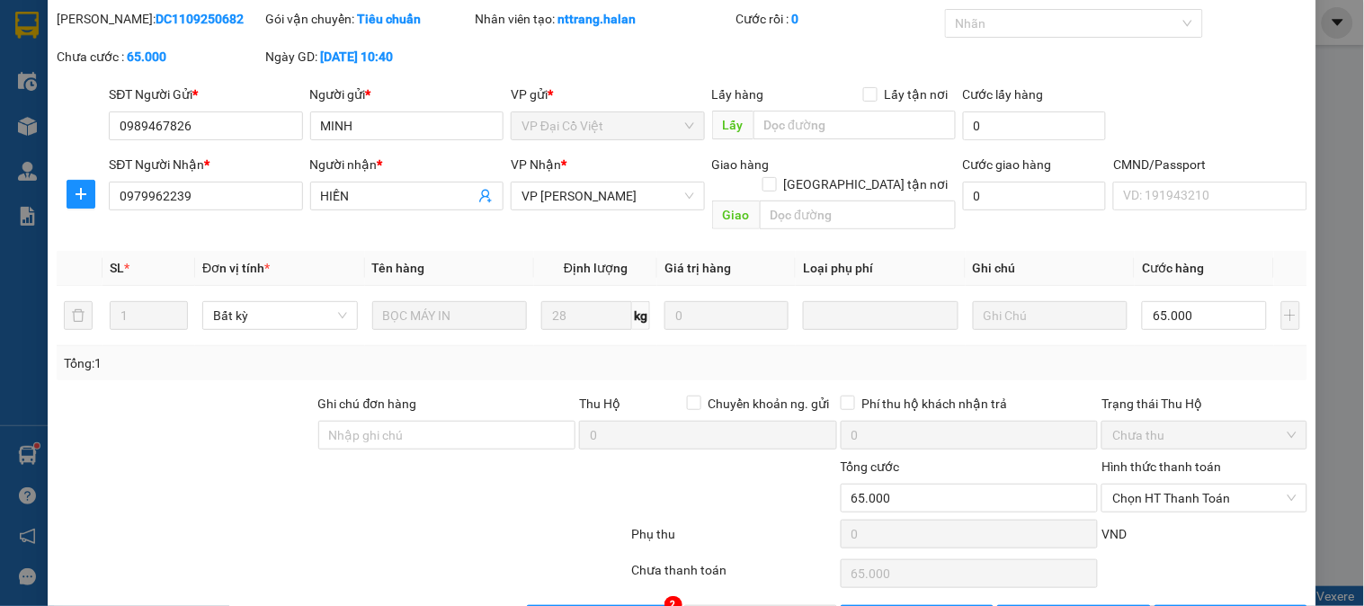 This screenshot has width=1364, height=606. What do you see at coordinates (741, 165) in the screenshot?
I see `span: Giao hàng` at bounding box center [741, 165].